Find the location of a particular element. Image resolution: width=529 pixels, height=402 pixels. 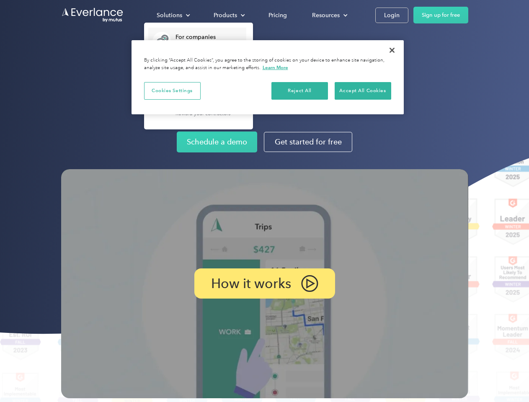

a: Sign up for free is located at coordinates (440, 15).